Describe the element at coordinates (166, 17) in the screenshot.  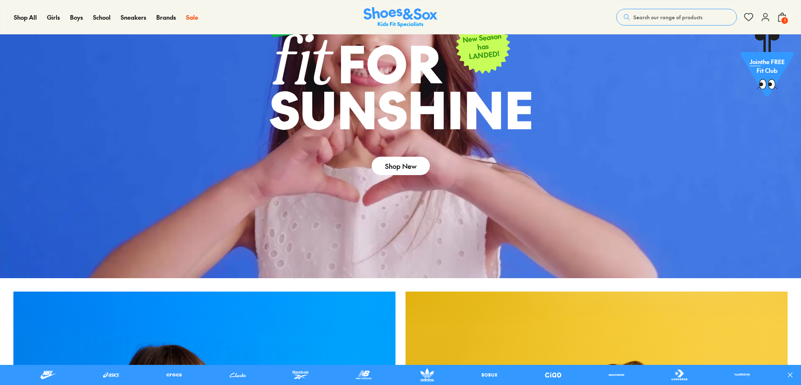
I see `a: Brands` at that location.